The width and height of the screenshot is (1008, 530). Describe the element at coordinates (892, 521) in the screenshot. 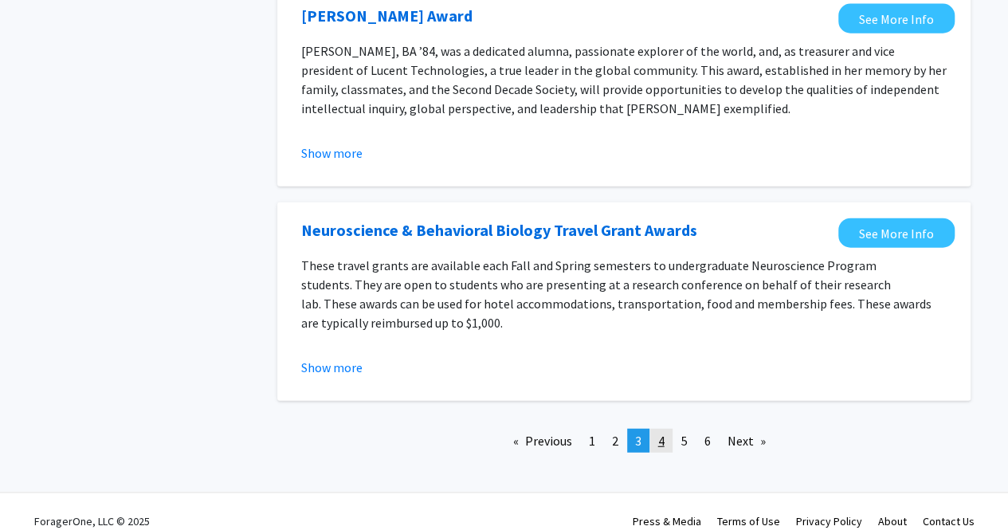

I see `a: About` at that location.